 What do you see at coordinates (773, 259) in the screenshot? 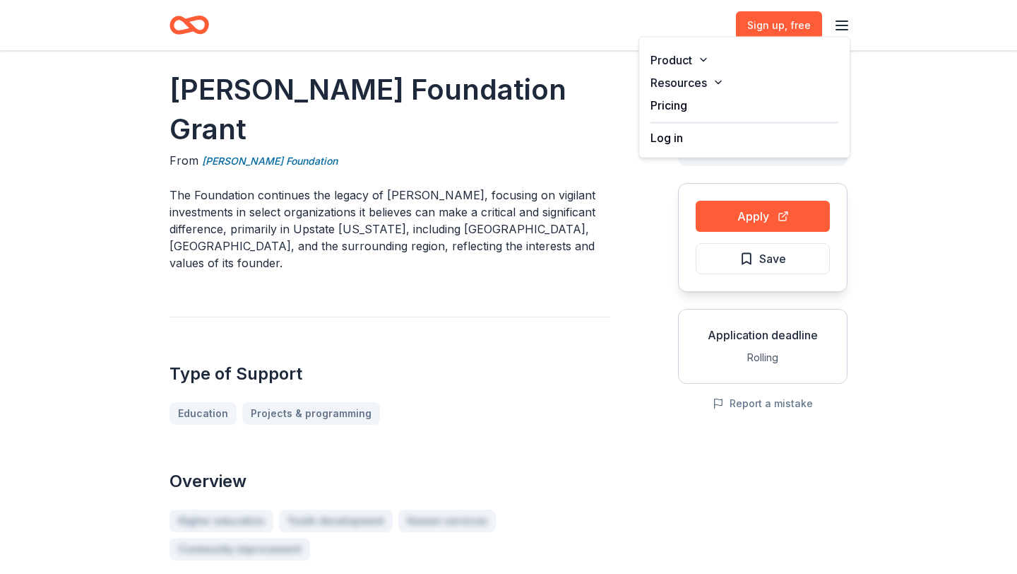
I see `span: Save` at bounding box center [773, 259].